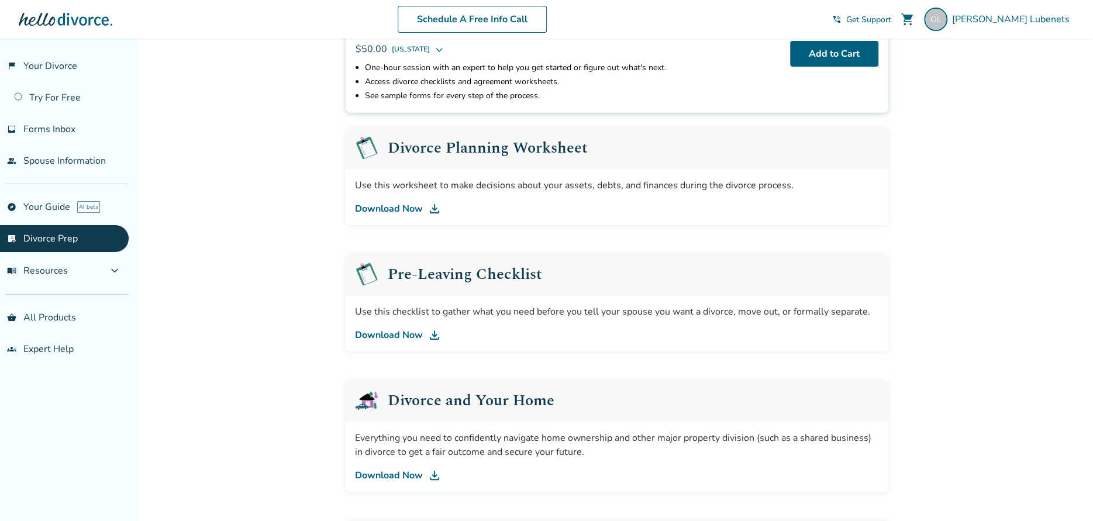 The image size is (1093, 521). What do you see at coordinates (1064, 493) in the screenshot?
I see `div: Chat Widget` at bounding box center [1064, 493].